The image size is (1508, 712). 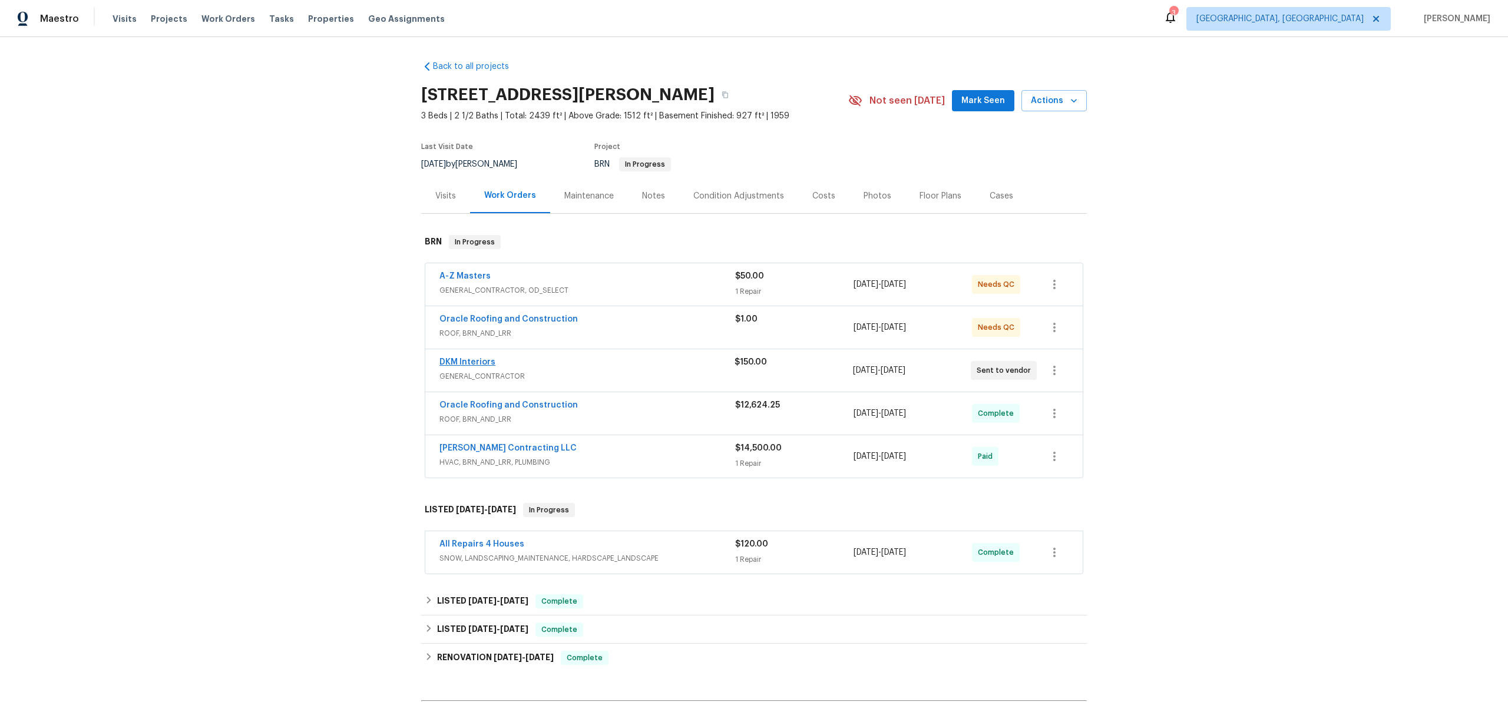 What do you see at coordinates (587, 376) in the screenshot?
I see `span: GENERAL_CONTRACTOR` at bounding box center [587, 376].